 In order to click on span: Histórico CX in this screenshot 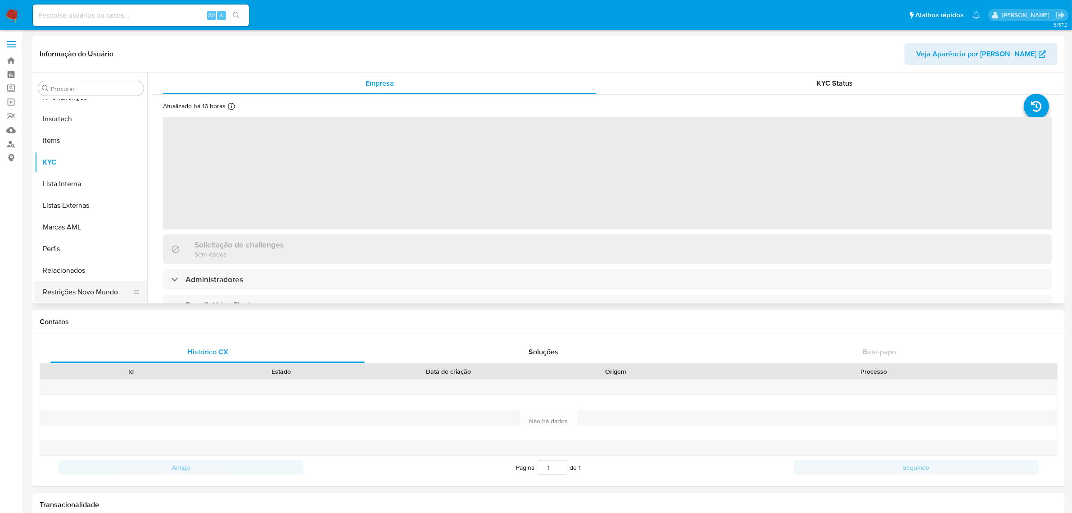, I will do `click(208, 351)`.